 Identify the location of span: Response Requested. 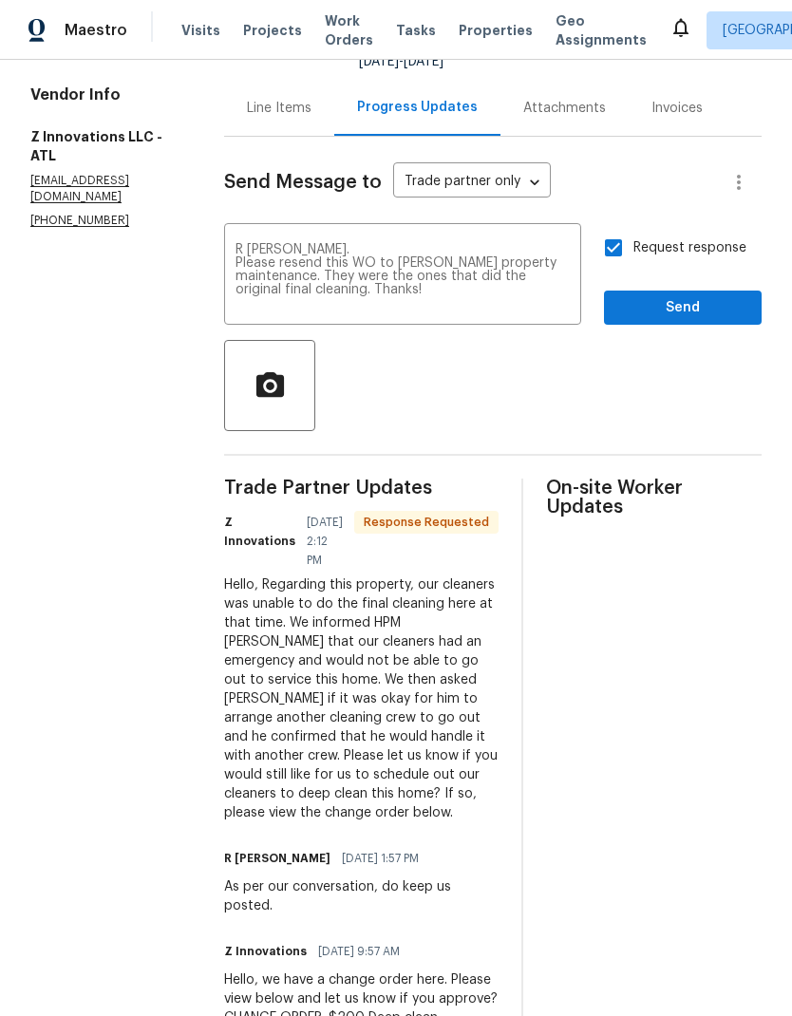
(426, 522).